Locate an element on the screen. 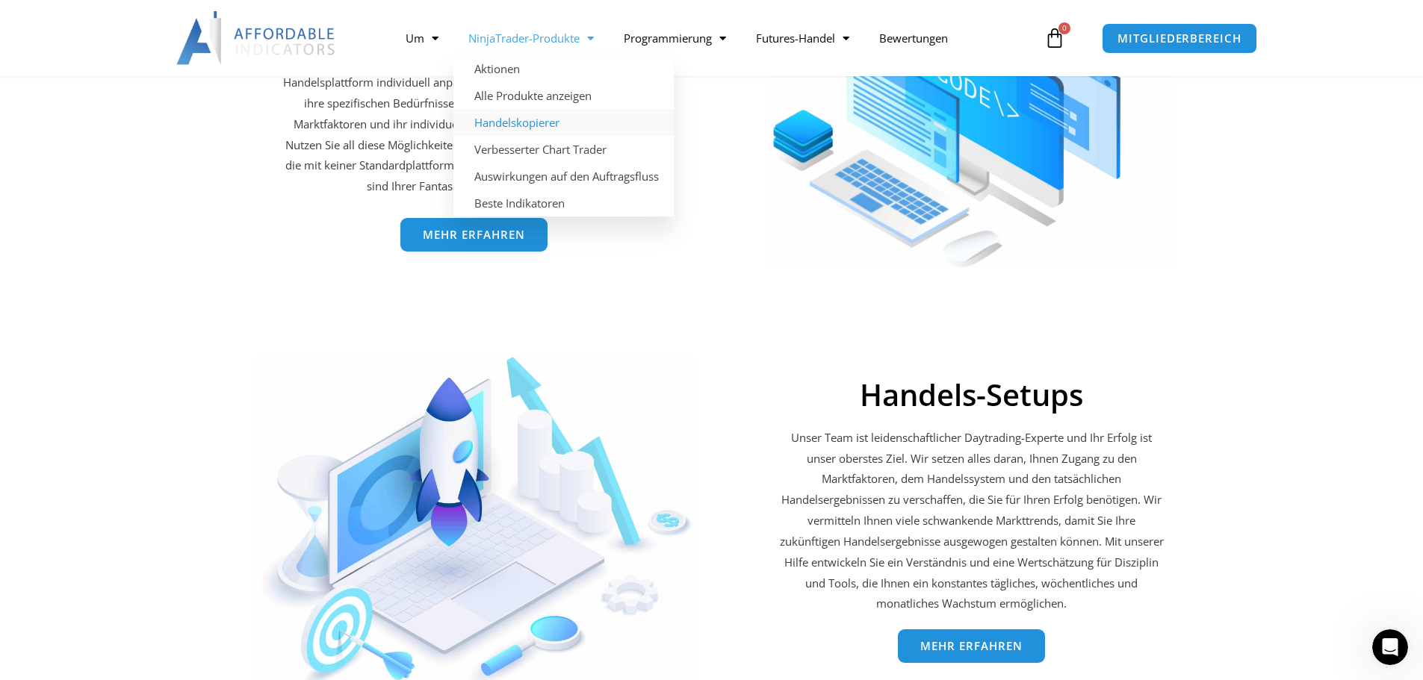 The image size is (1423, 680). font: Handelskopierer is located at coordinates (517, 122).